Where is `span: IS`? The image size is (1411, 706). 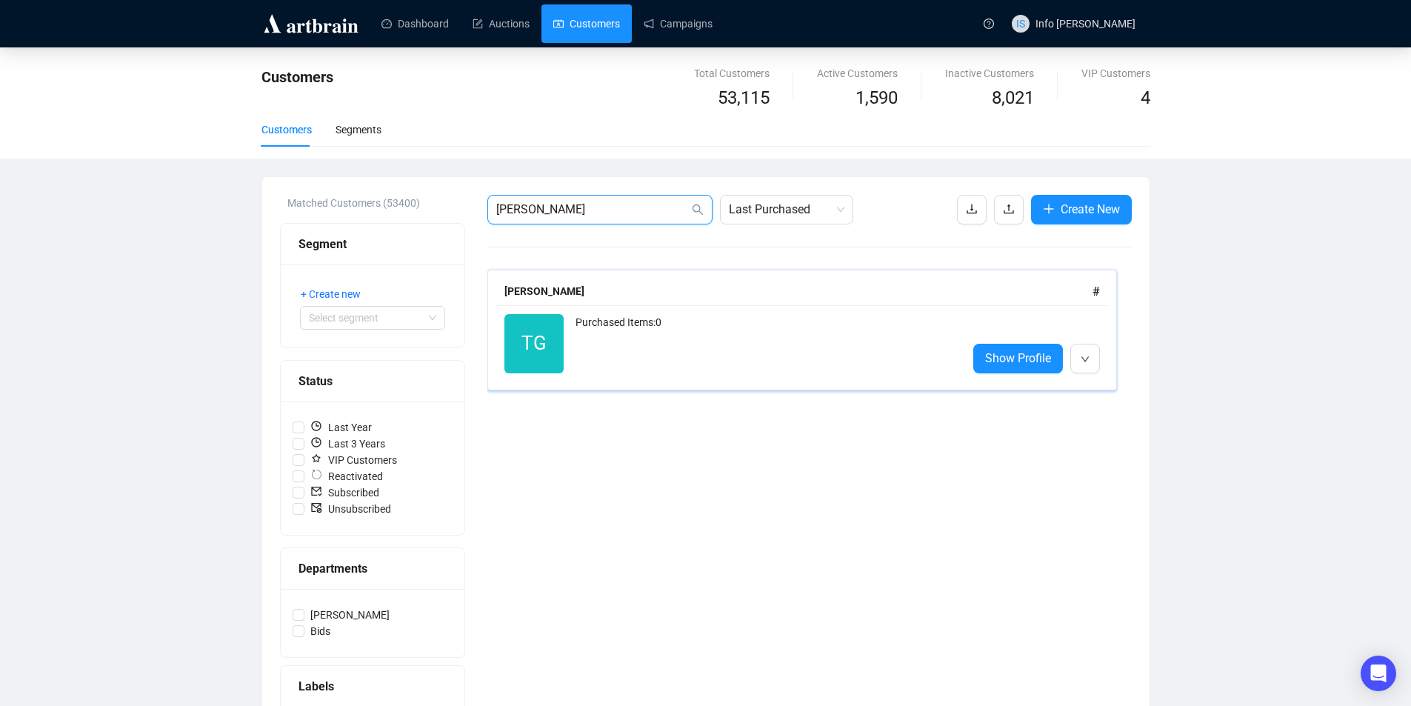 span: IS is located at coordinates (1020, 24).